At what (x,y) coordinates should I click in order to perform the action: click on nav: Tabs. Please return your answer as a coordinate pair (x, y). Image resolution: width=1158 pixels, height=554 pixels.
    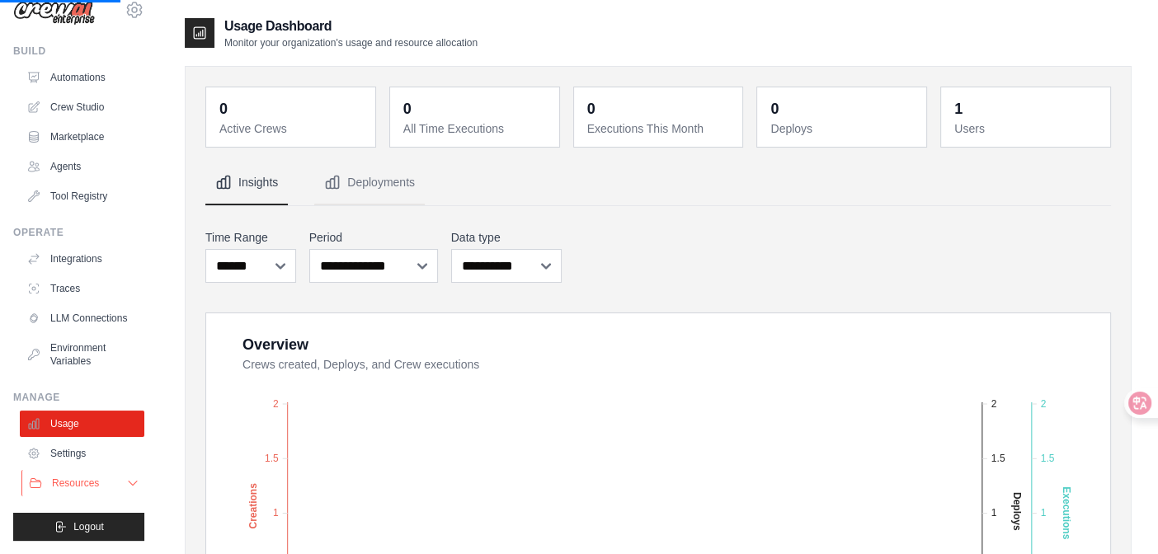
    Looking at the image, I should click on (658, 183).